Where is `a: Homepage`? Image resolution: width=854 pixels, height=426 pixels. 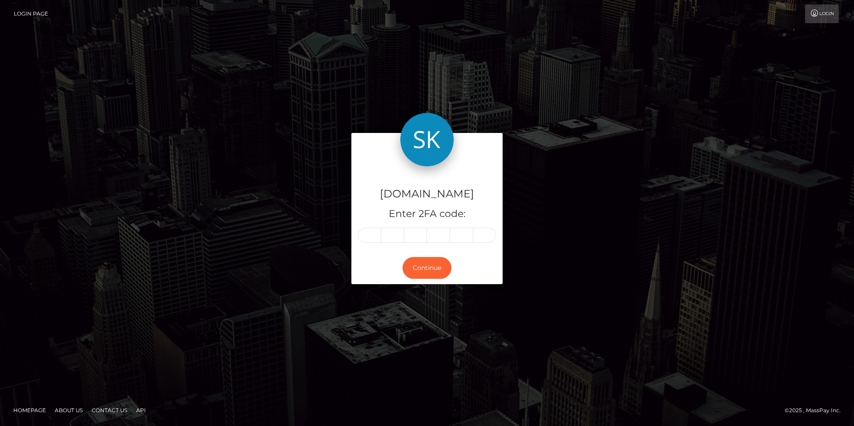
a: Homepage is located at coordinates (29, 410).